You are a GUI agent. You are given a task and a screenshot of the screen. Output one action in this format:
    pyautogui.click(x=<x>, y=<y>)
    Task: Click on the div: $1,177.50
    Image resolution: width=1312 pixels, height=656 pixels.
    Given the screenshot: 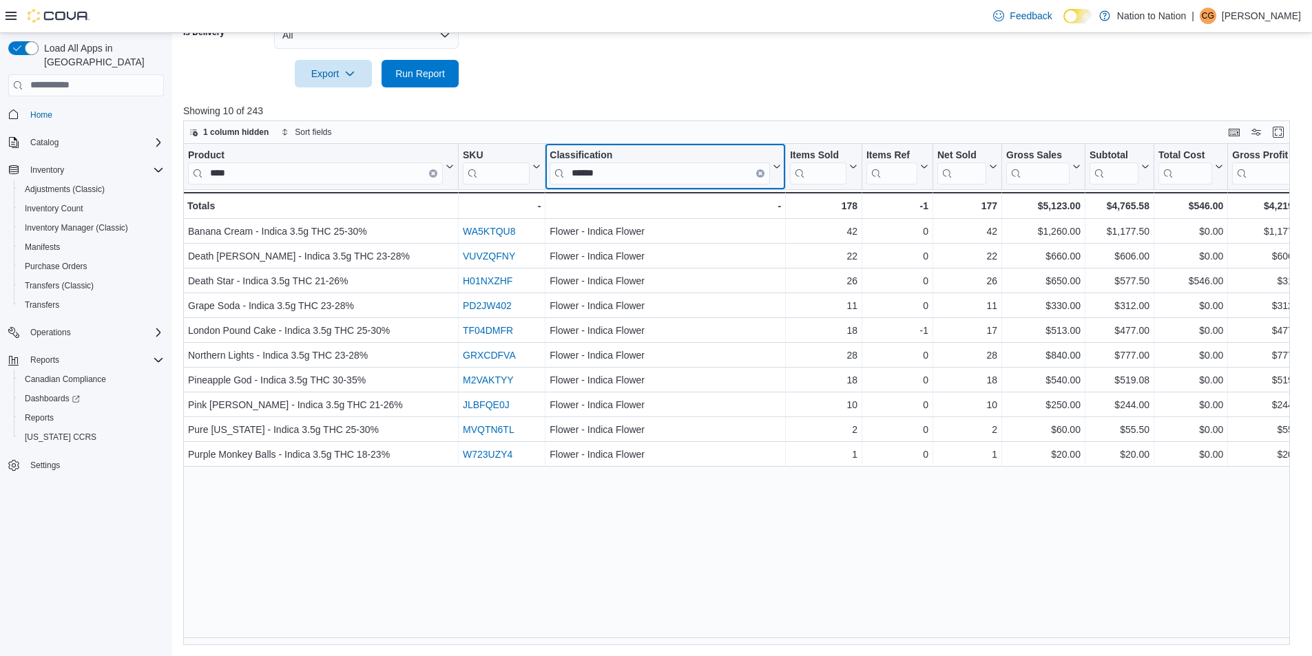 What is the action you would take?
    pyautogui.click(x=1269, y=231)
    